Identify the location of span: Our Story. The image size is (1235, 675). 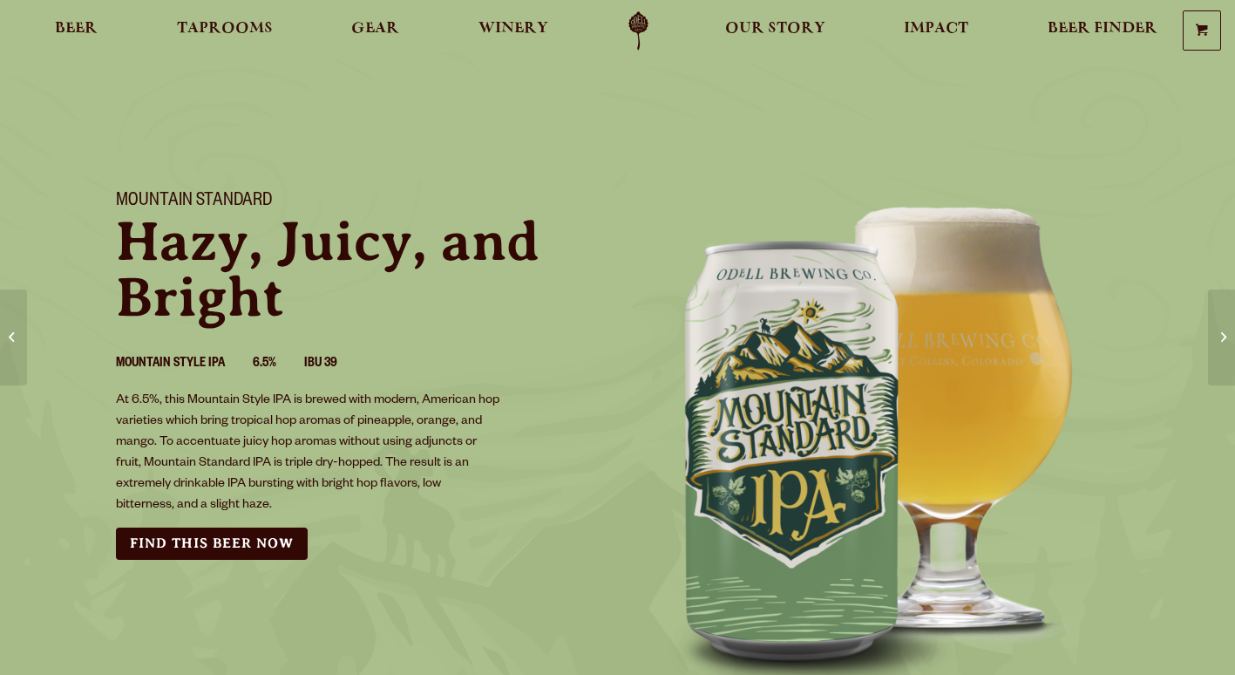
(775, 29).